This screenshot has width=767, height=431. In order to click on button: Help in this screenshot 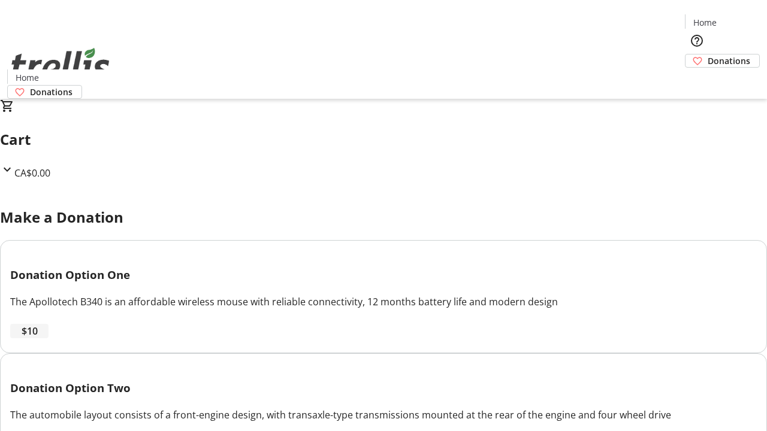, I will do `click(697, 41)`.